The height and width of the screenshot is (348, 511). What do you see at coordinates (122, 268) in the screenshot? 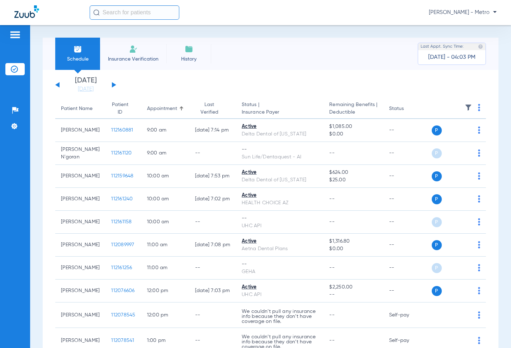
I see `span: 112161256` at bounding box center [122, 268].